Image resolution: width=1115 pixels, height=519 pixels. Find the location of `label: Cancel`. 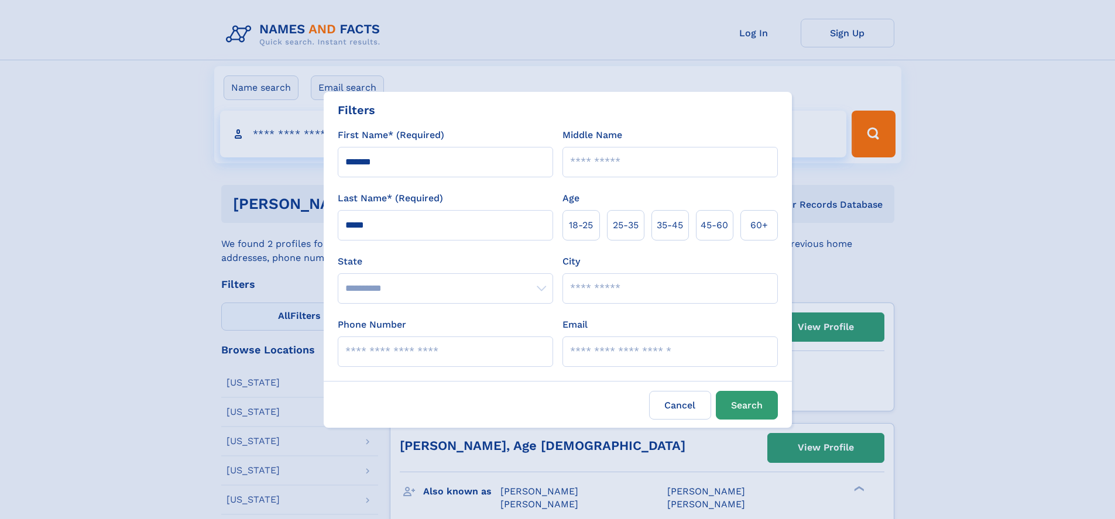

label: Cancel is located at coordinates (680, 405).